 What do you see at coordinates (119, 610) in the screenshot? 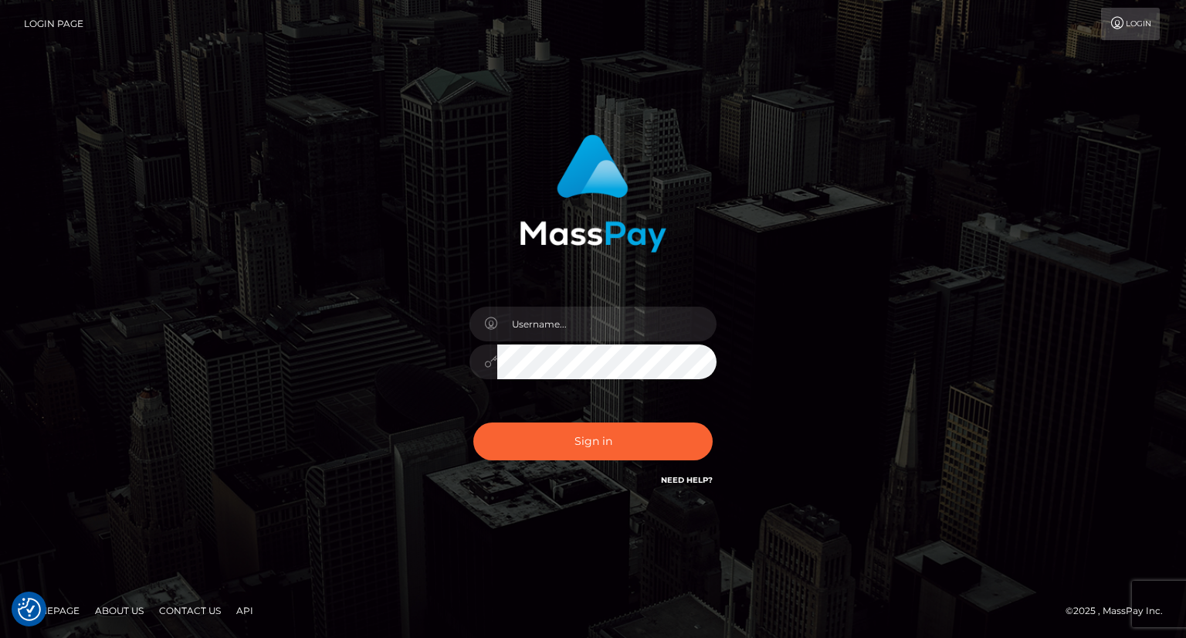
I see `a: About Us` at bounding box center [119, 610].